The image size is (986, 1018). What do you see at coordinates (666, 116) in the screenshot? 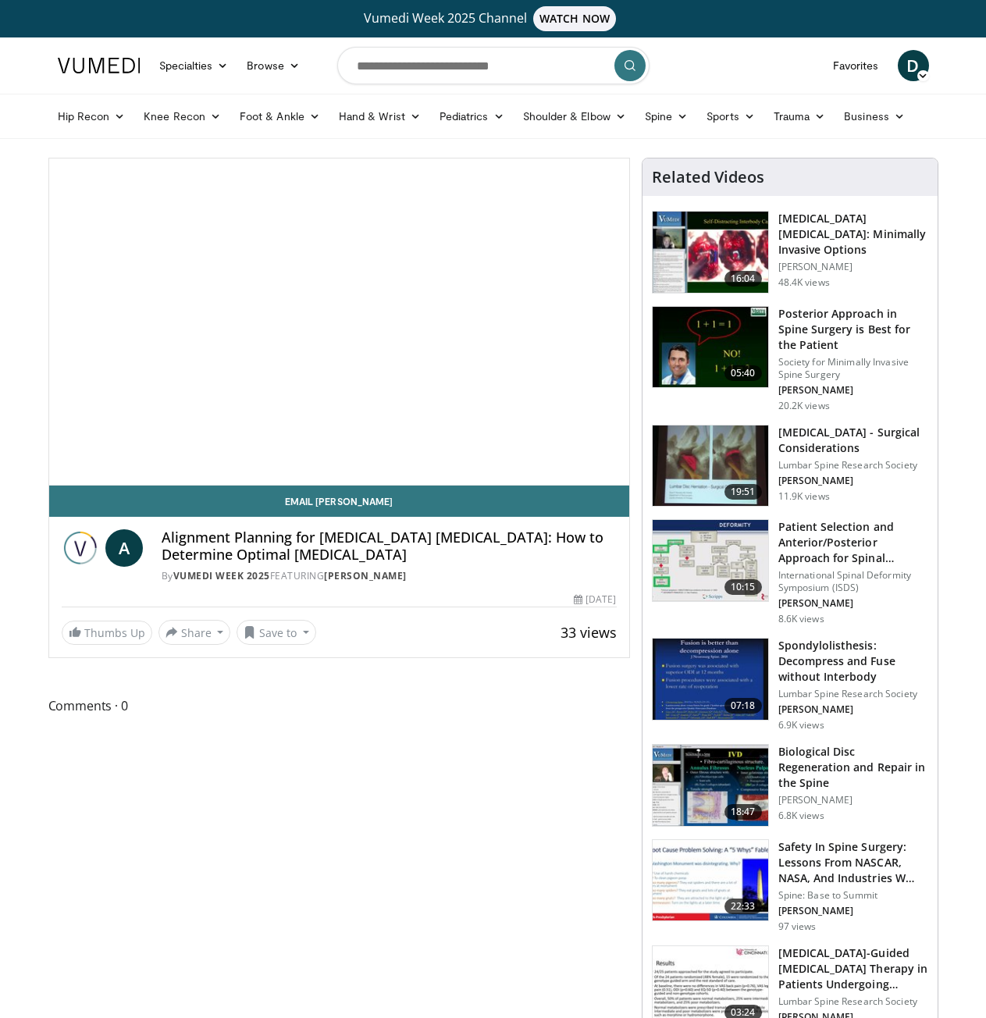
I see `a: Spine` at bounding box center [666, 116].